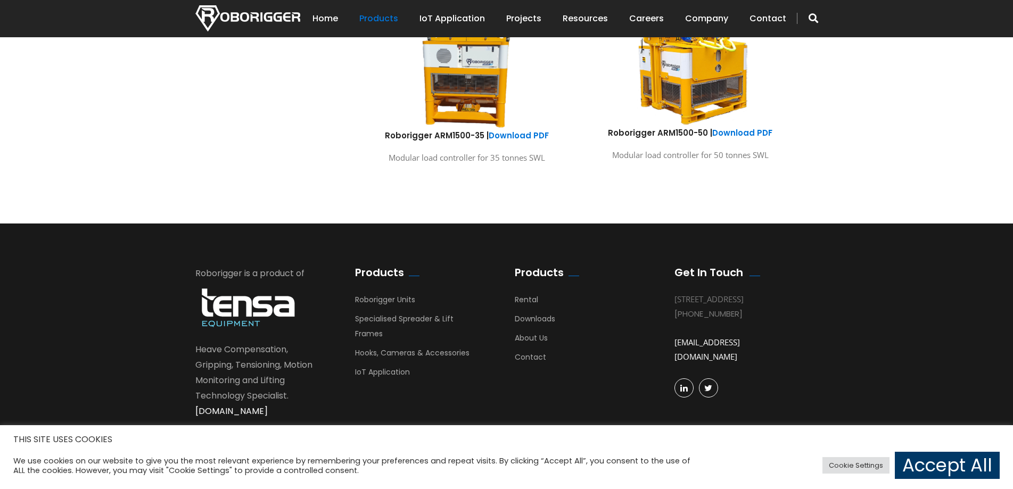  Describe the element at coordinates (709, 388) in the screenshot. I see `a: Twitter` at that location.